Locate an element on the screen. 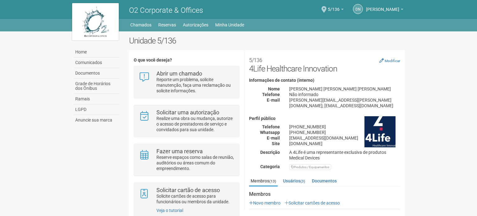 The height and width of the screenshot is (216, 477). a: Minha Unidade is located at coordinates (229, 25).